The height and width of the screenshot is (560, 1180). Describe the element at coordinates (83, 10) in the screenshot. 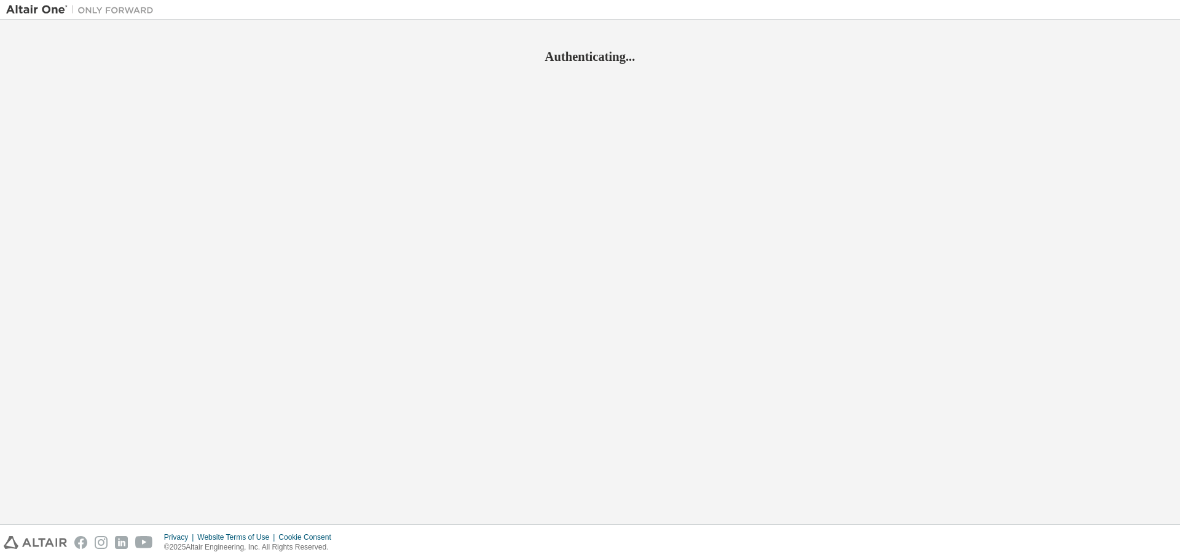

I see `img: Altair One` at that location.